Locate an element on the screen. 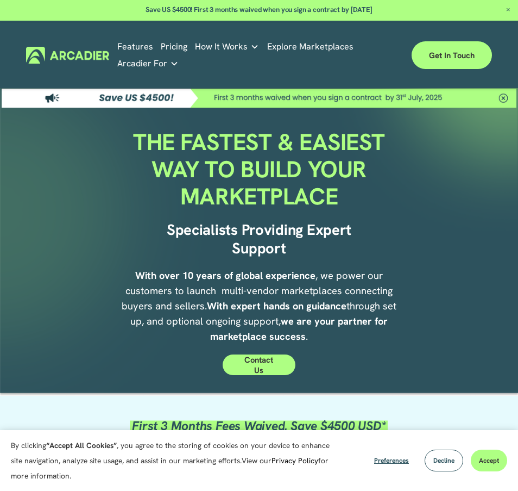 The image size is (518, 491). span: THE FASTEST & EASIEST WAY TO BUILD YOUR MARKETPLACE is located at coordinates (262, 169).